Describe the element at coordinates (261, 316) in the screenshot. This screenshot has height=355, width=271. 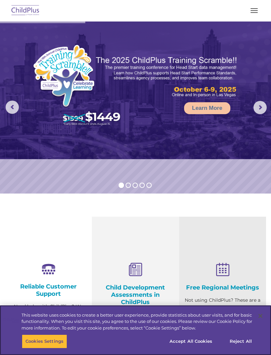
I see `button: Close` at that location.